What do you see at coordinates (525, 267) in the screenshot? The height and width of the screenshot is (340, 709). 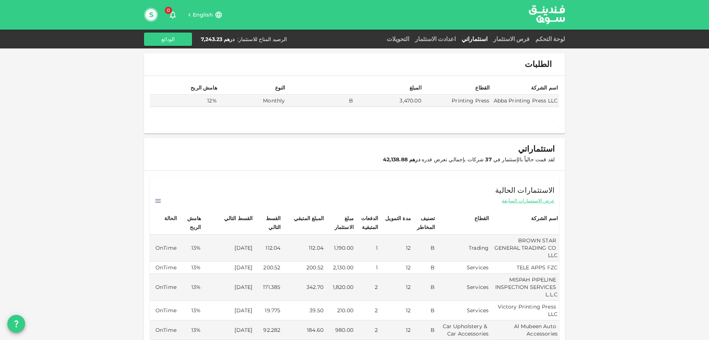 I see `td: TELE APPS FZC` at bounding box center [525, 267].